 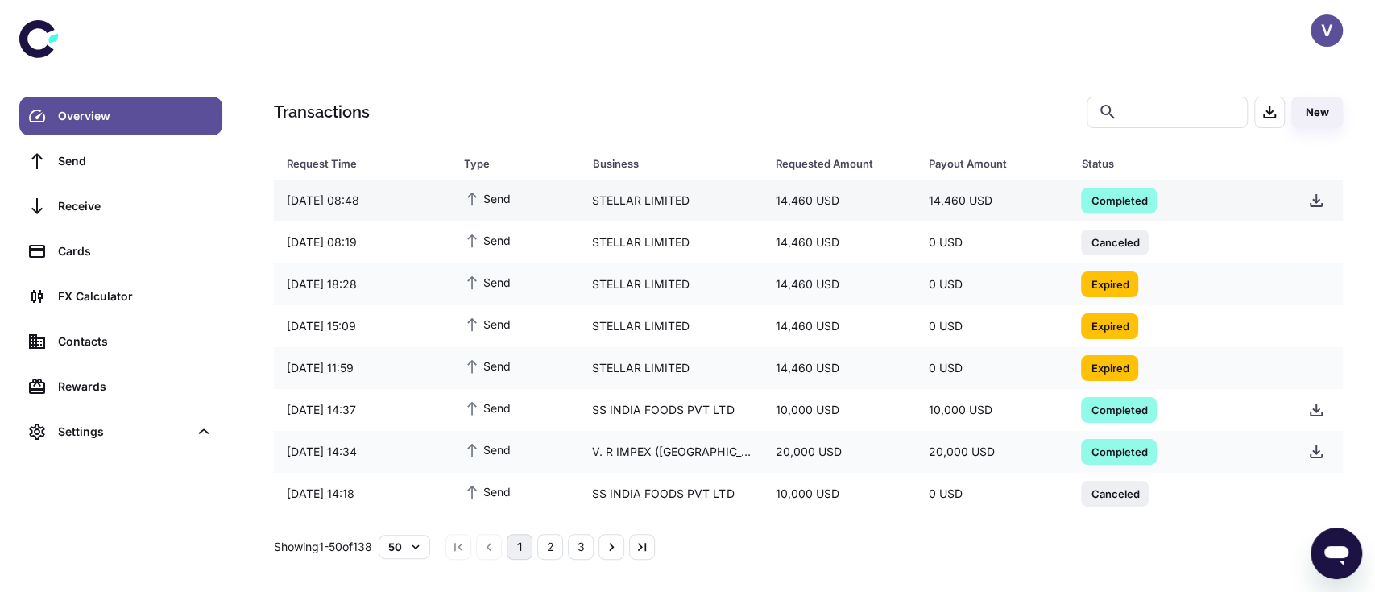 I want to click on span: Type, so click(x=518, y=164).